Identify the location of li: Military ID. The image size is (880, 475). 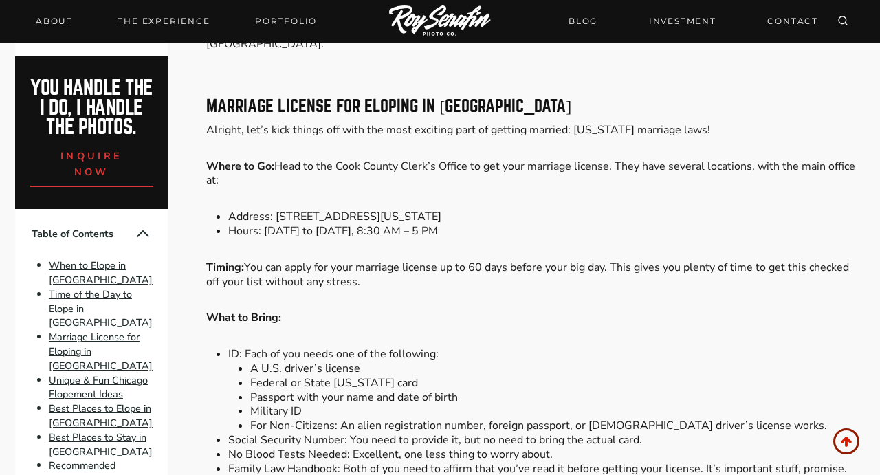
(558, 411).